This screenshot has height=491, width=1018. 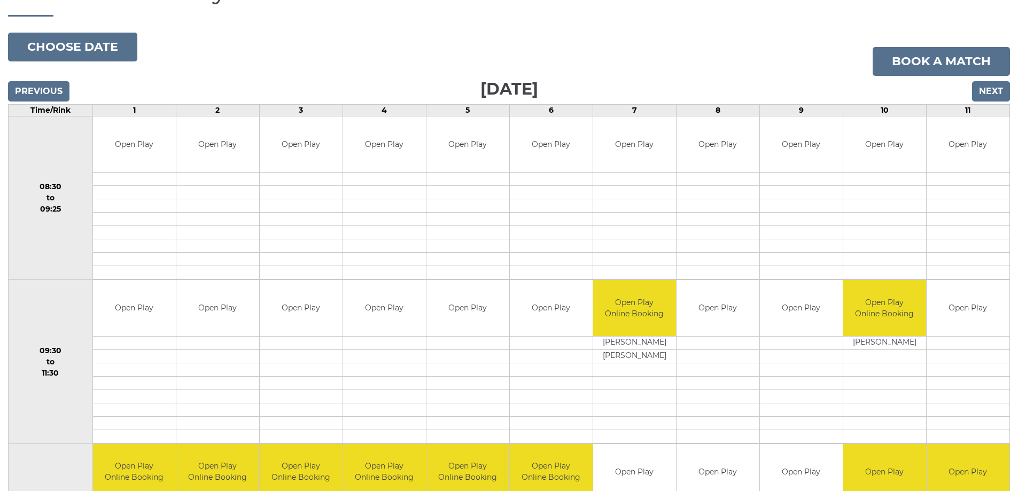 I want to click on td: 4, so click(x=384, y=110).